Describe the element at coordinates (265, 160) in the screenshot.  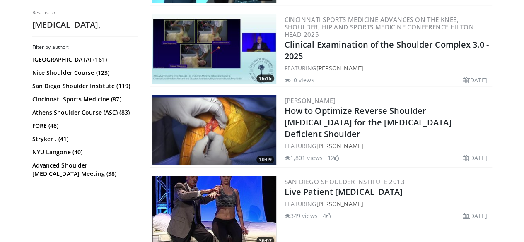
I see `span: 10:09` at that location.